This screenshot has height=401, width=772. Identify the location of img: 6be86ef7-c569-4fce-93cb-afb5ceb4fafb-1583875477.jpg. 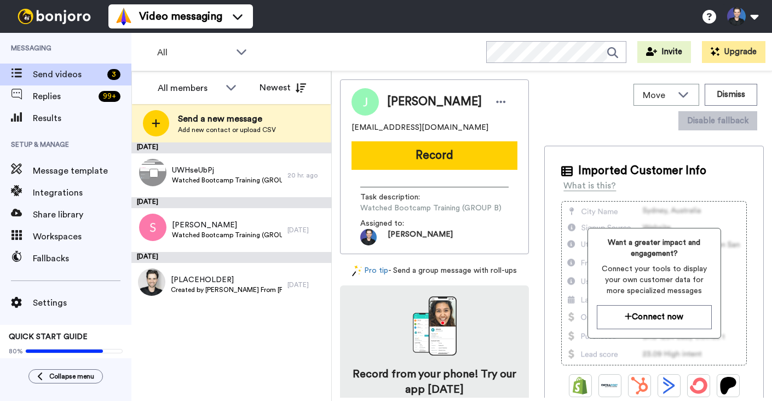
(369, 237).